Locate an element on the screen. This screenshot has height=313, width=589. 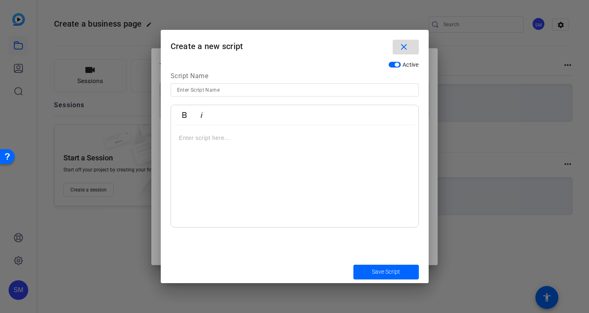
button: Bold (Ctrl+B) is located at coordinates (184, 115).